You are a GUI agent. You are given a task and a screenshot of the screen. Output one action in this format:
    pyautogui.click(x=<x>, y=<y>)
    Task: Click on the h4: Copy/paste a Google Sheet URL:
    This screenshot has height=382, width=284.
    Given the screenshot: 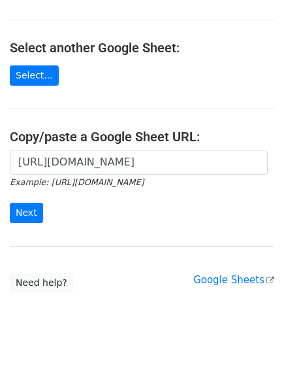 What is the action you would take?
    pyautogui.click(x=142, y=137)
    